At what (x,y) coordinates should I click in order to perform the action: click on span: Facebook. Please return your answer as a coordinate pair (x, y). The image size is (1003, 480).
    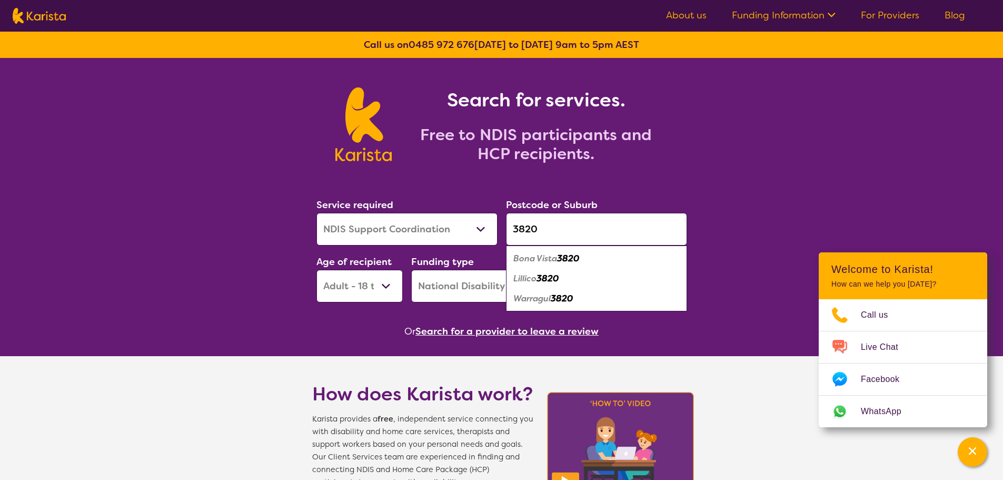
    Looking at the image, I should click on (886, 379).